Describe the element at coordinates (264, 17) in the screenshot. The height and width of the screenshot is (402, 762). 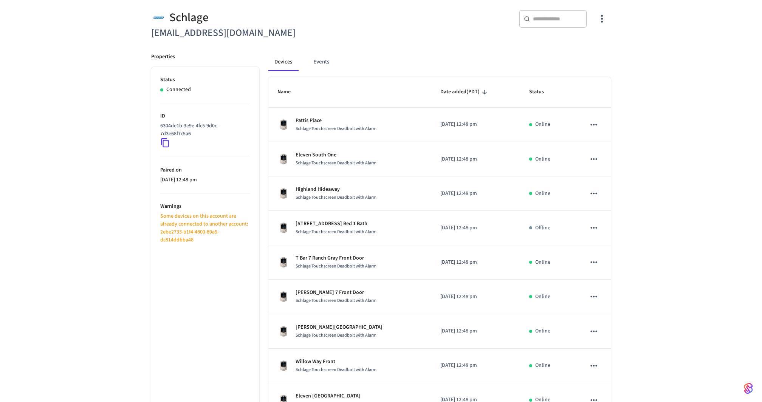
I see `div: Schlage` at that location.